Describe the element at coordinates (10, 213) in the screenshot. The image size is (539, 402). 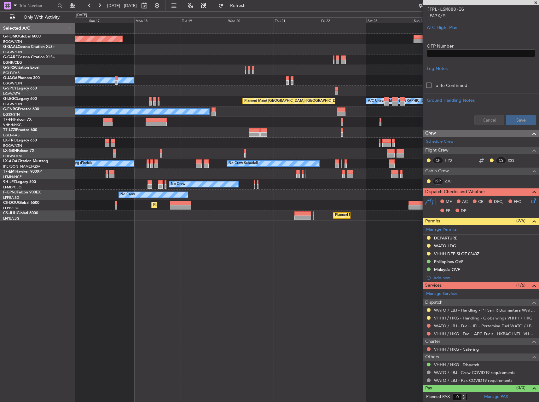
I see `span: CS-JHH` at that location.